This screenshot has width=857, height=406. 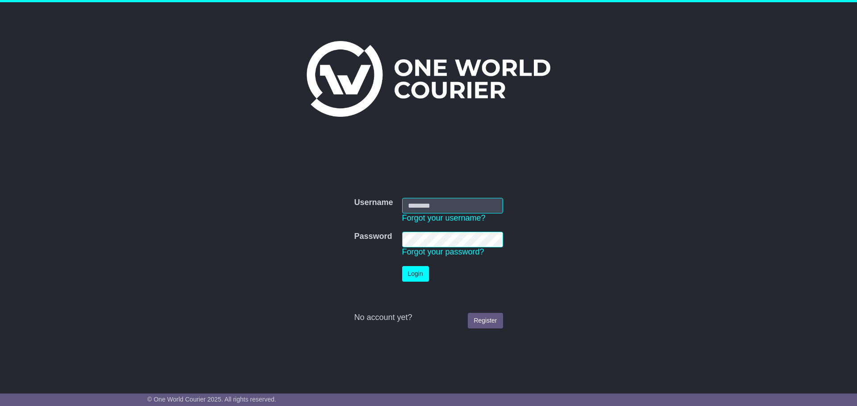 I want to click on a: Forgot your password?, so click(x=443, y=252).